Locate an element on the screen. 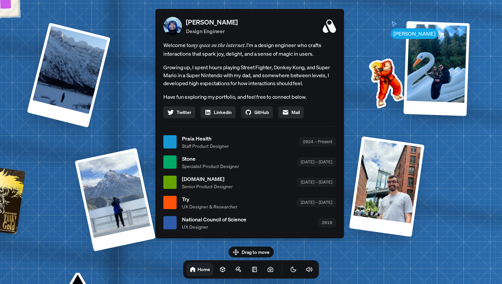 The image size is (502, 284). a: Linkedin is located at coordinates (218, 112).